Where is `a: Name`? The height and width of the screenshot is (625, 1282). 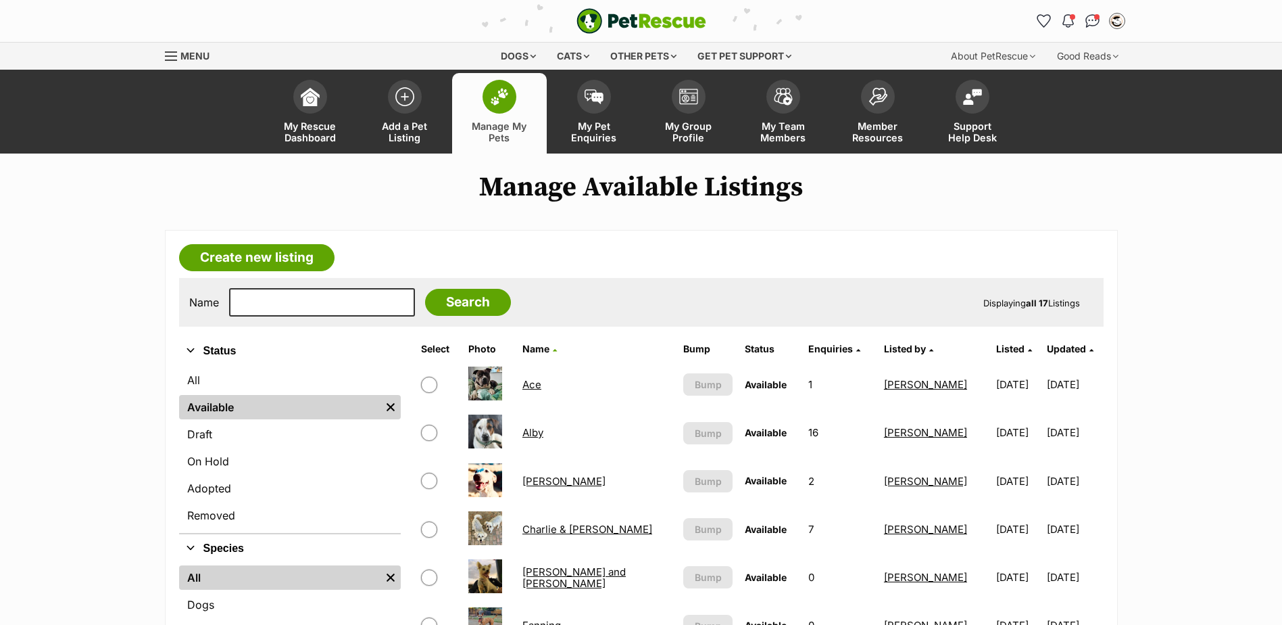 a: Name is located at coordinates (539, 348).